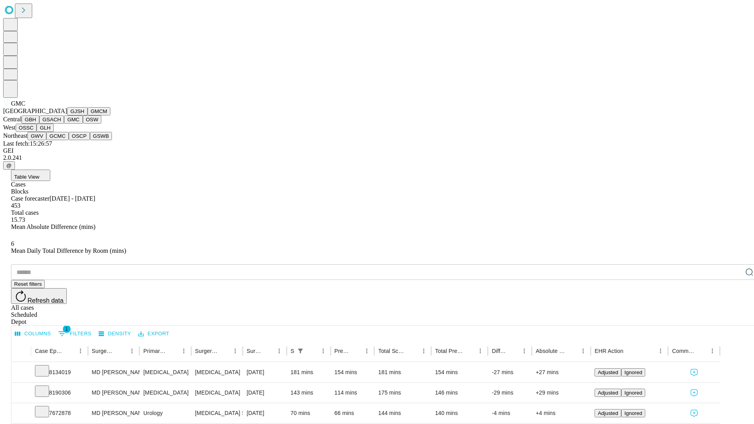 The image size is (754, 424). What do you see at coordinates (25, 213) in the screenshot?
I see `span: Total cases` at bounding box center [25, 213].